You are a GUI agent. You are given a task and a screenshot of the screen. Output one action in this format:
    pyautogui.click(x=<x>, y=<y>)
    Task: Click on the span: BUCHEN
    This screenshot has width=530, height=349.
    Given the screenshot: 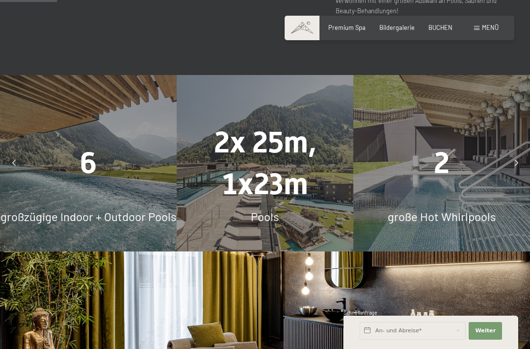 What is the action you would take?
    pyautogui.click(x=440, y=27)
    